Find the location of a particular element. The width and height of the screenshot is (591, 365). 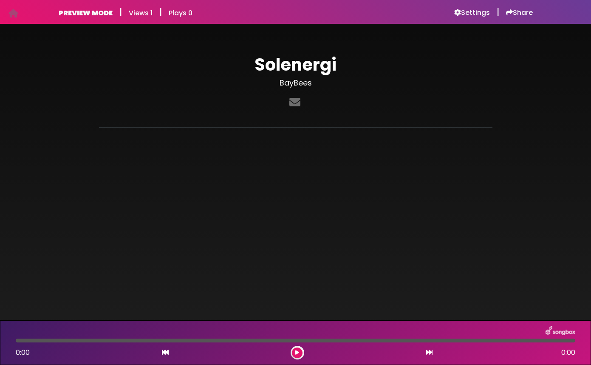

a: Settings is located at coordinates (472, 13).